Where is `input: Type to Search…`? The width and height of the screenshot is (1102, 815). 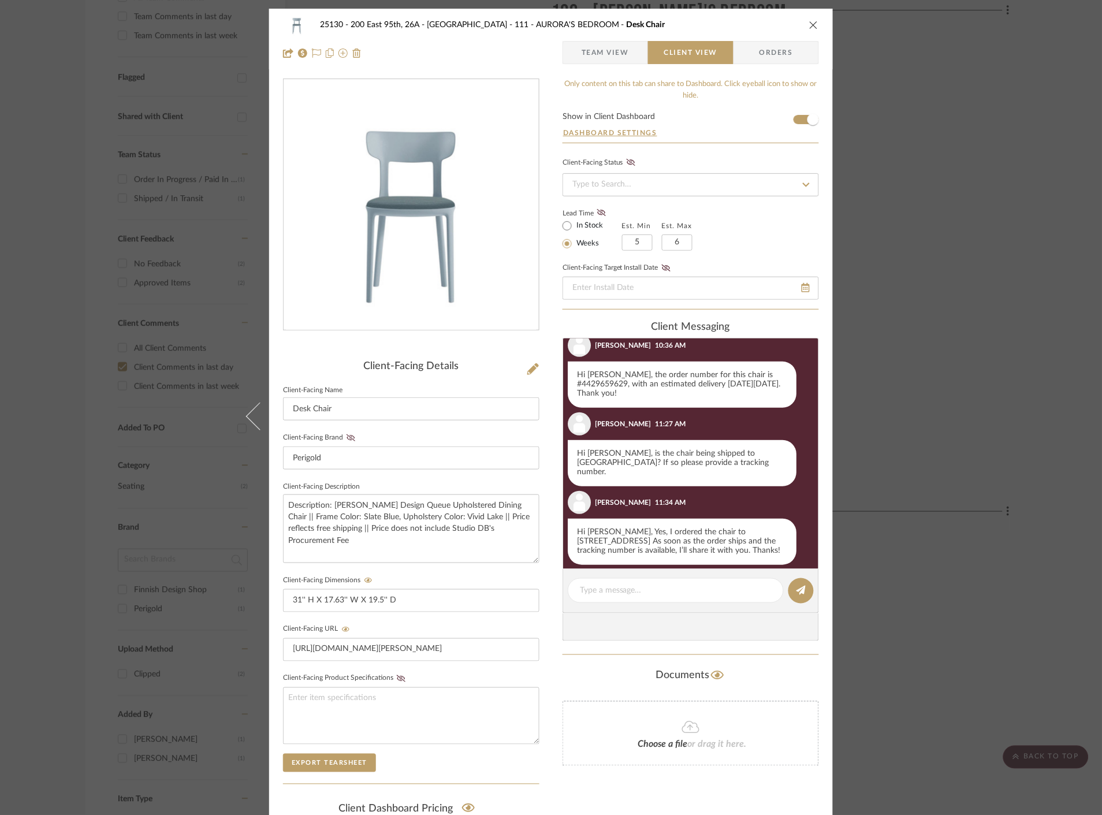
input: Type to Search… is located at coordinates (691, 185).